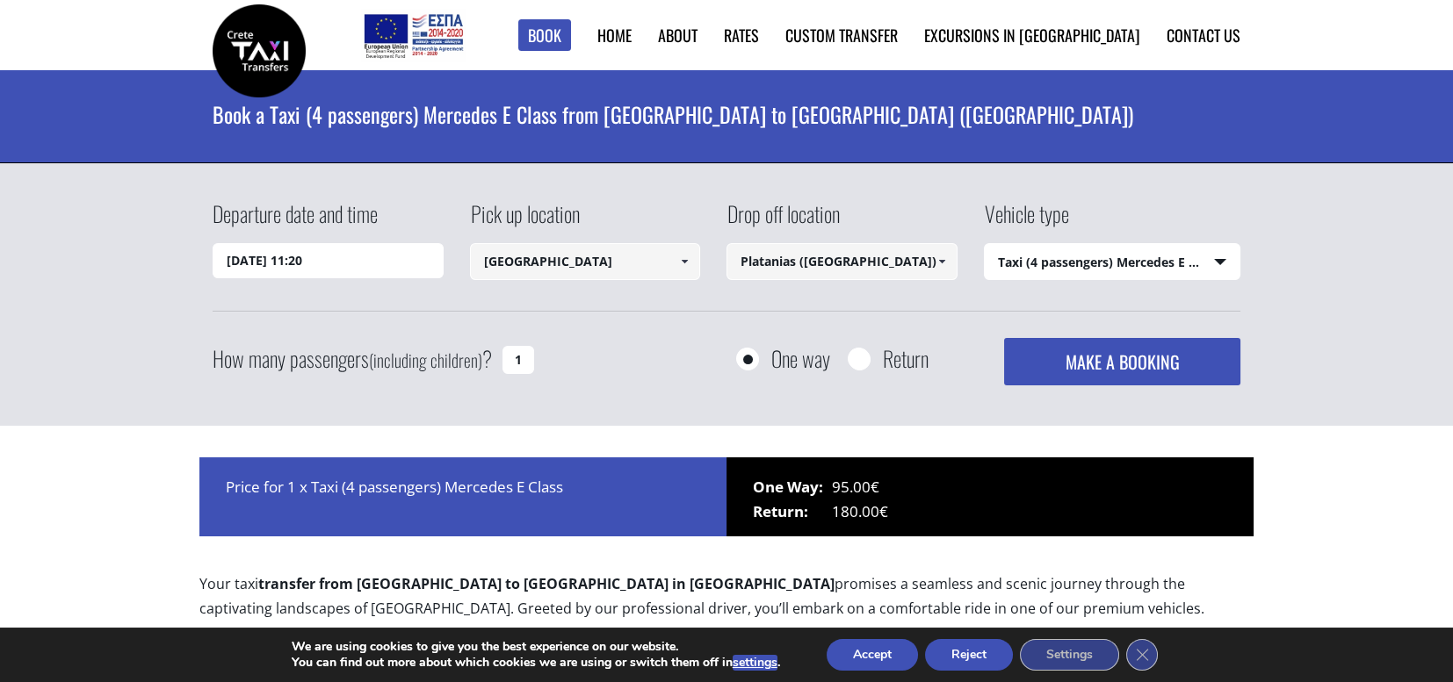  I want to click on a: Book, so click(545, 35).